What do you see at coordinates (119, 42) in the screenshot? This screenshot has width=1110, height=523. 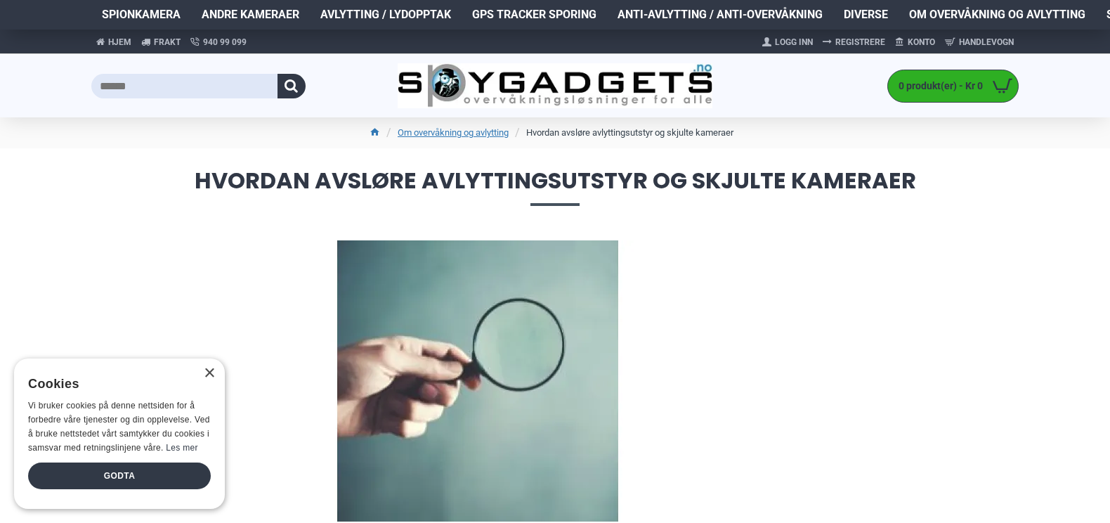 I see `span: Hjem` at bounding box center [119, 42].